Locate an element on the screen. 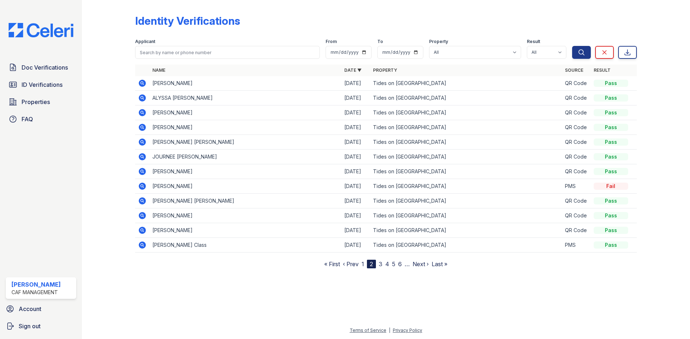 The image size is (690, 339). label: To is located at coordinates (380, 42).